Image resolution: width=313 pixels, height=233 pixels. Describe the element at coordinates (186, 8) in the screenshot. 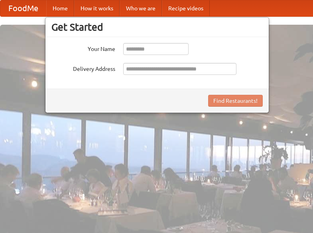

I see `a: Recipe videos` at that location.